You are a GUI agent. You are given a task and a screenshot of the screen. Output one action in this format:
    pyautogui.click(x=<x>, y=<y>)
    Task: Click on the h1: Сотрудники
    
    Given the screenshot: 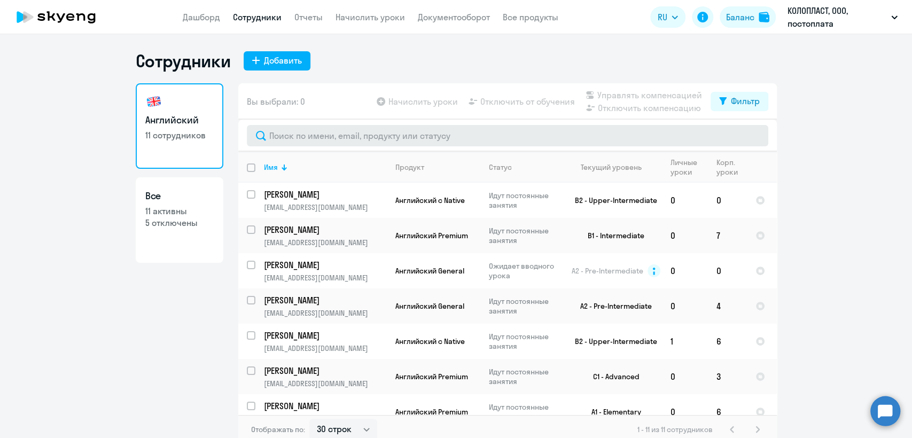 What is the action you would take?
    pyautogui.click(x=183, y=61)
    